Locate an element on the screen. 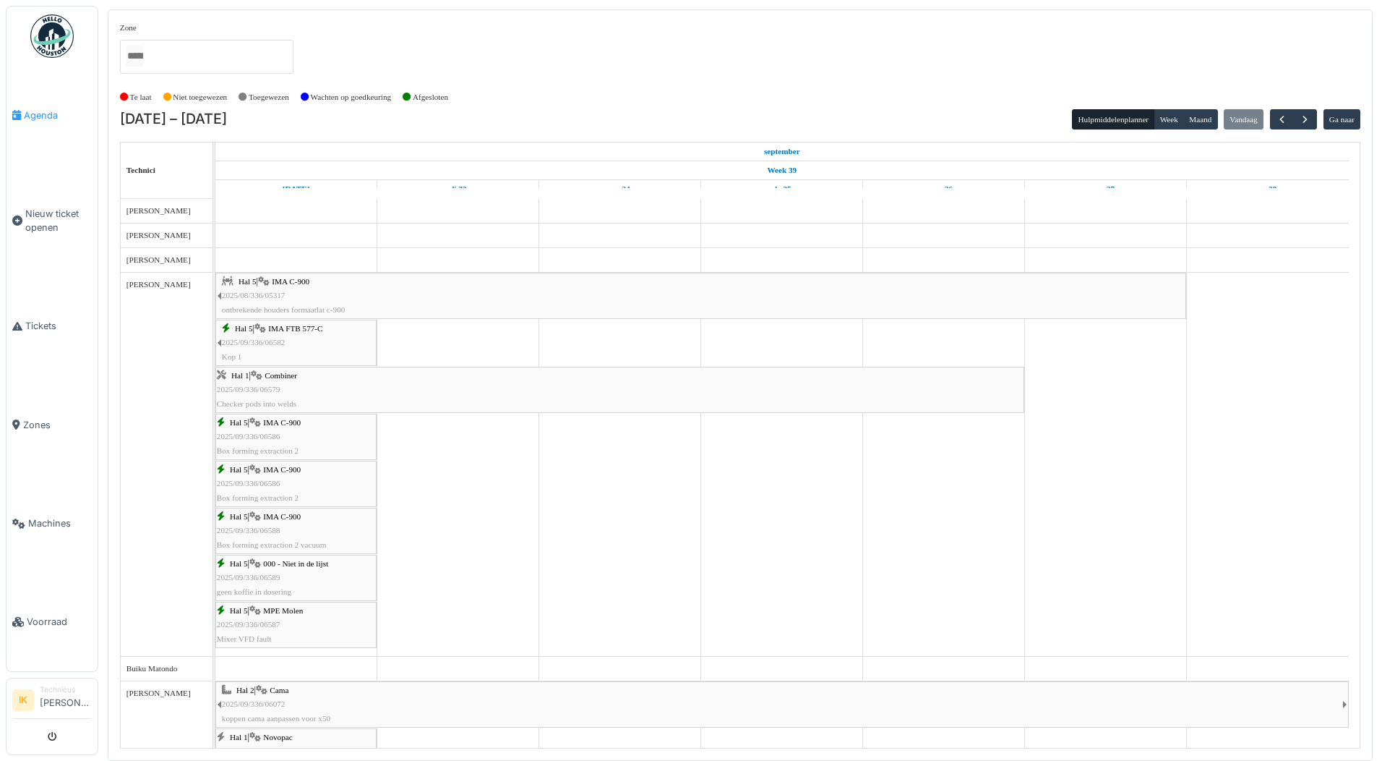  span: Tickets is located at coordinates (59, 325).